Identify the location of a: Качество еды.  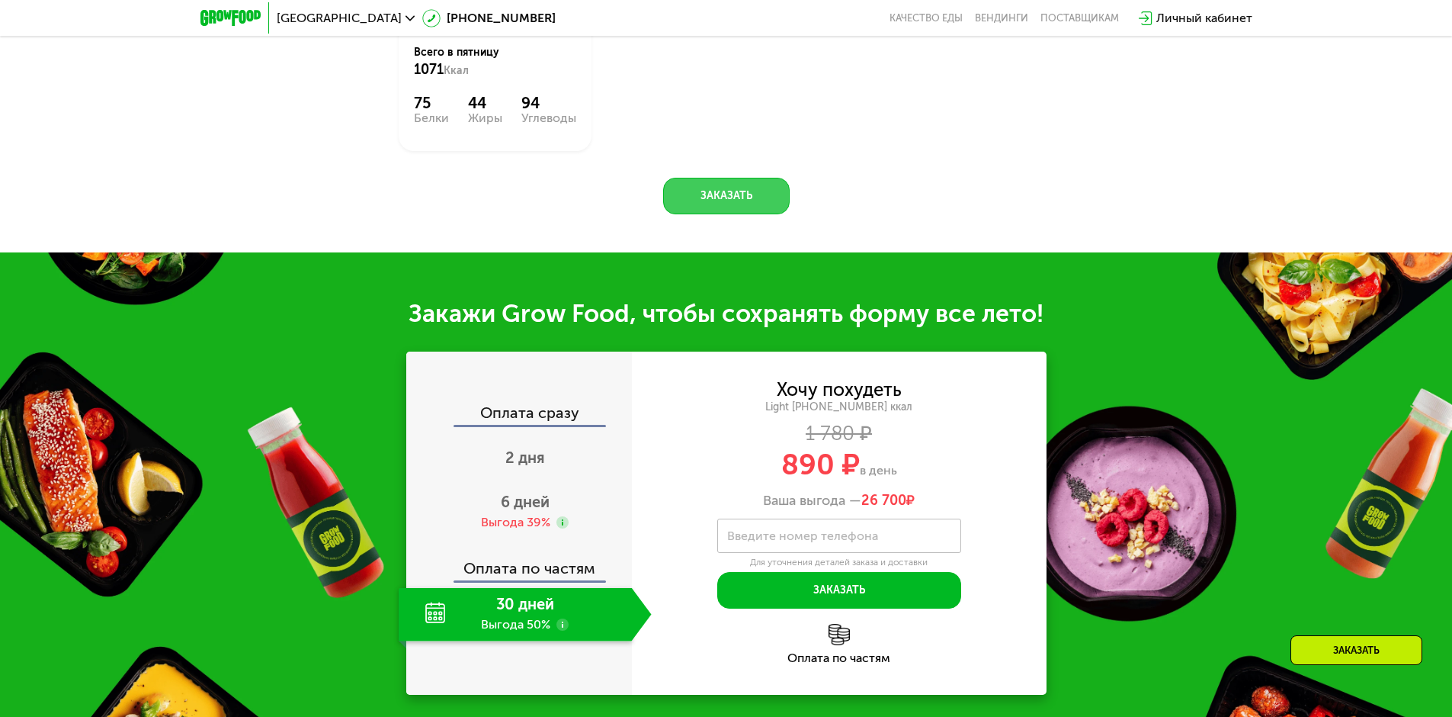
(926, 18).